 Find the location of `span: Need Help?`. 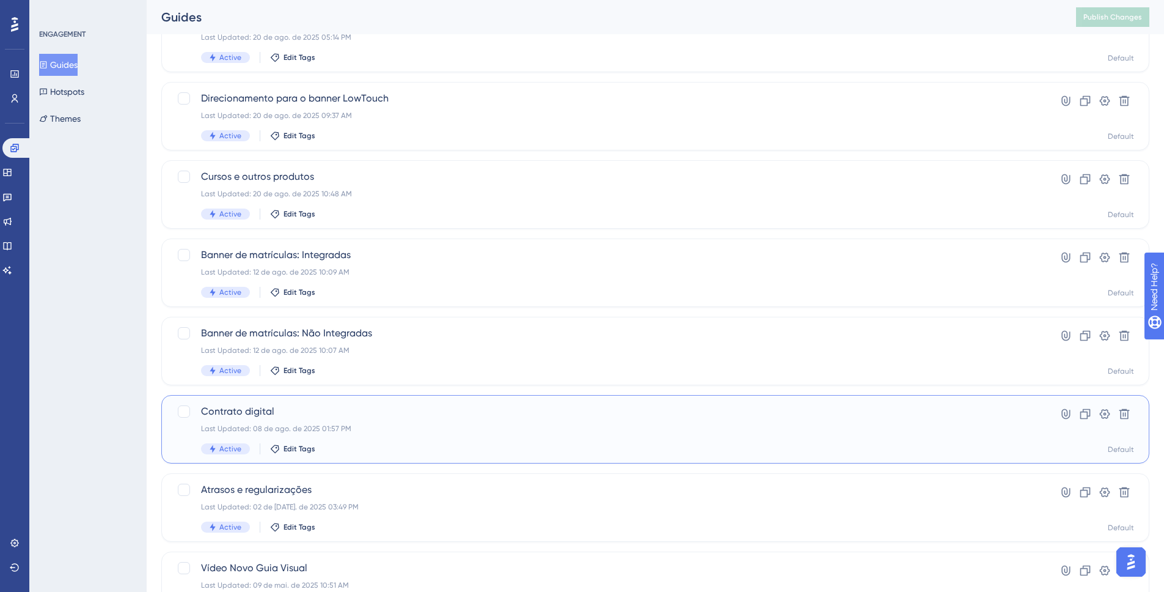

span: Need Help? is located at coordinates (53, 10).